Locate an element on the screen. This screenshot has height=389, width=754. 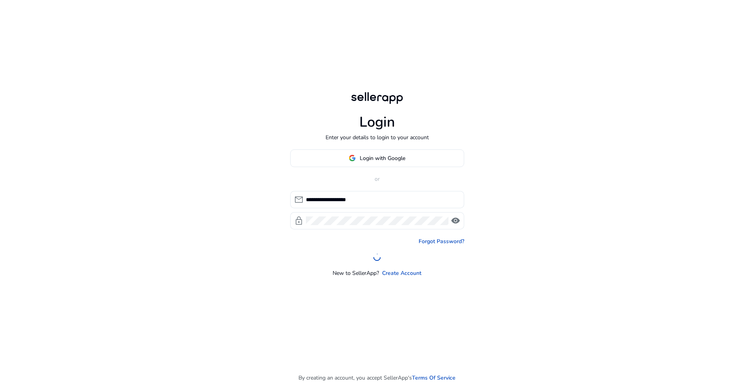
p: or is located at coordinates (377, 179).